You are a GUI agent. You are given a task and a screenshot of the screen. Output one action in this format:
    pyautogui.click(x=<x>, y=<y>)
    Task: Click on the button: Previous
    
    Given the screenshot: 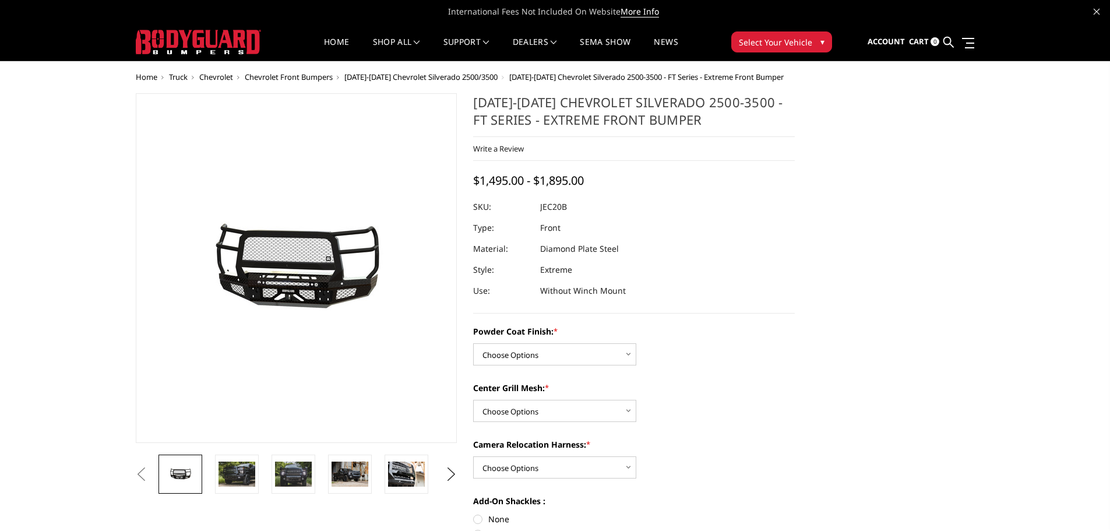 What is the action you would take?
    pyautogui.click(x=142, y=474)
    